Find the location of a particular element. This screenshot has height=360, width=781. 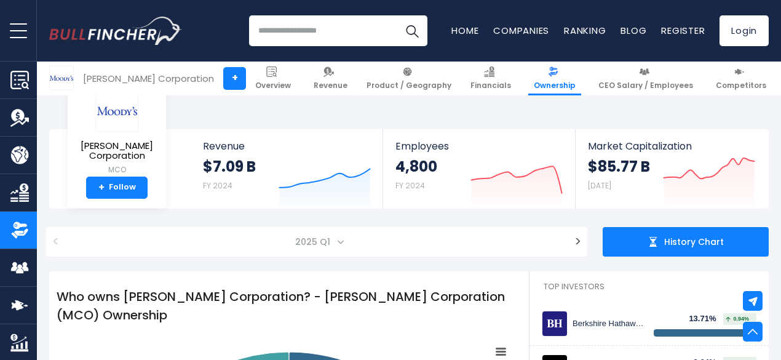

span: Product / Geography is located at coordinates (409, 85).